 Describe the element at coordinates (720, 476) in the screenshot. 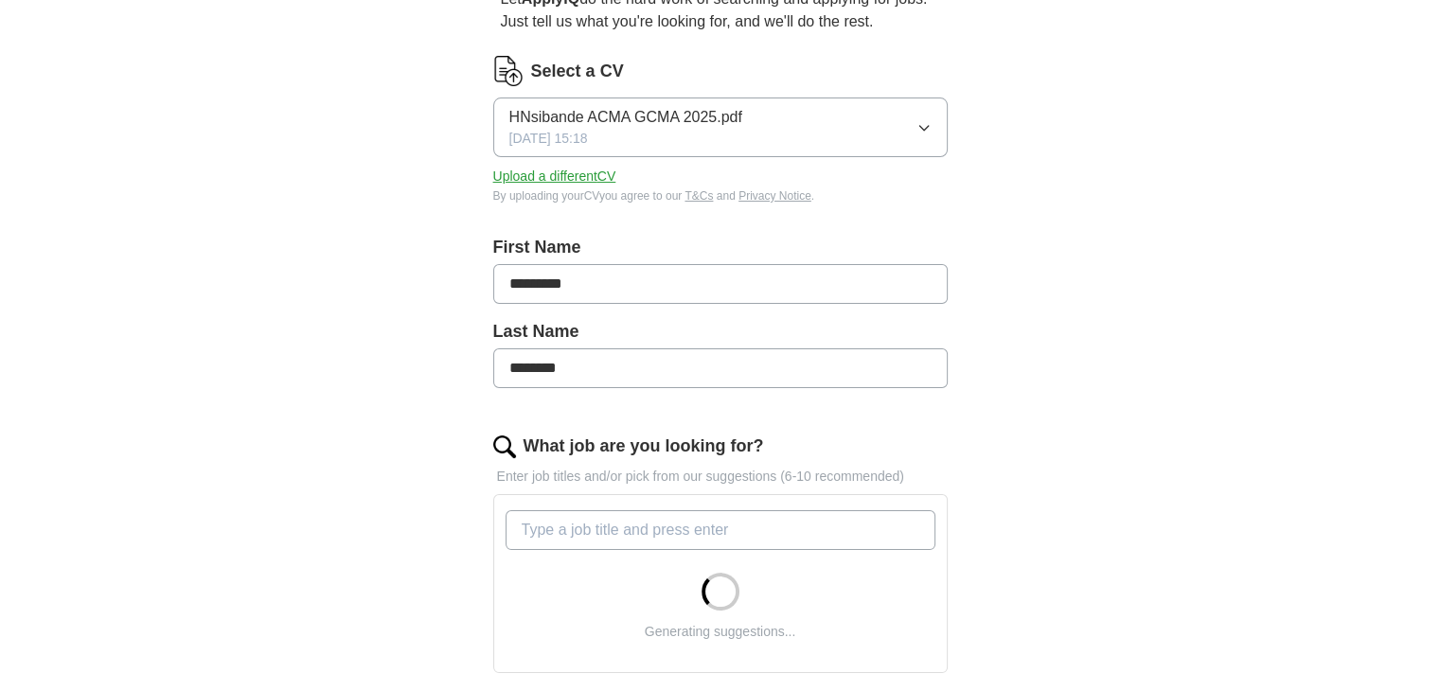

I see `p: Enter job titles and/or pick from our suggestions (6-10 recommended)` at that location.